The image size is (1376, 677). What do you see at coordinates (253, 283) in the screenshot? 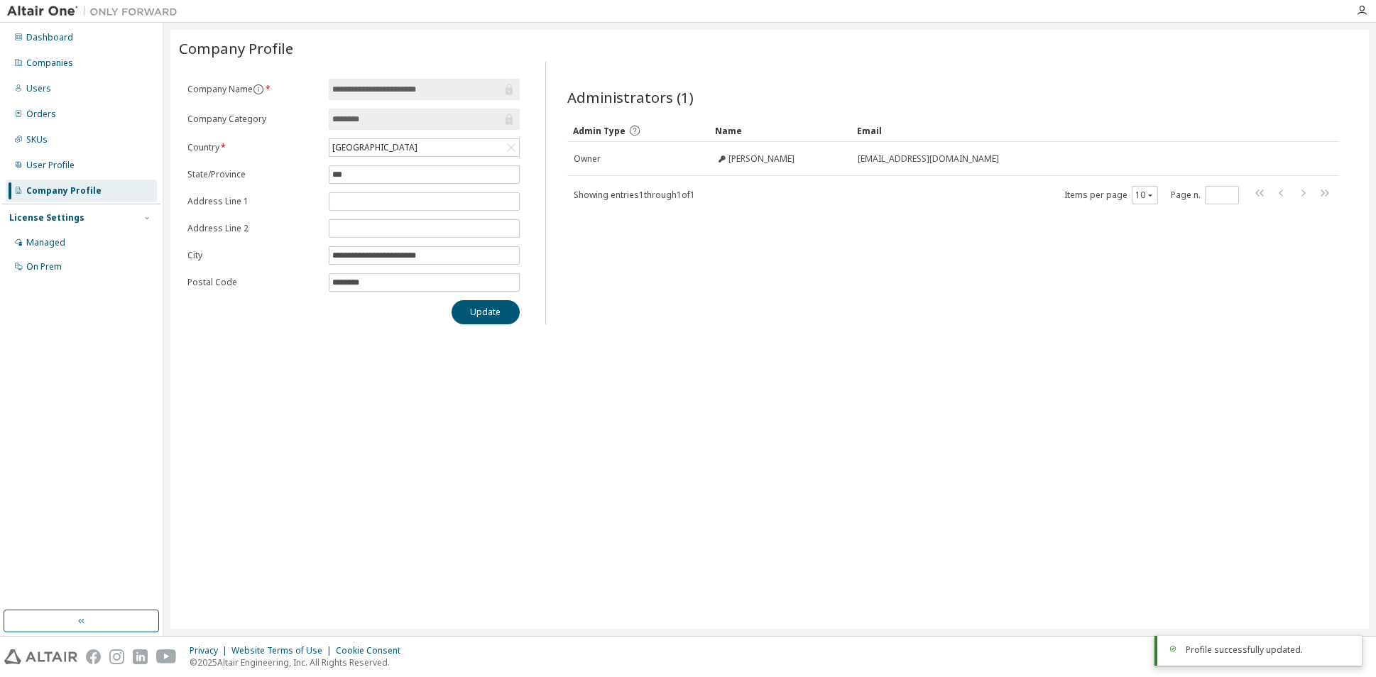
I see `label: Postal Code` at bounding box center [253, 283].